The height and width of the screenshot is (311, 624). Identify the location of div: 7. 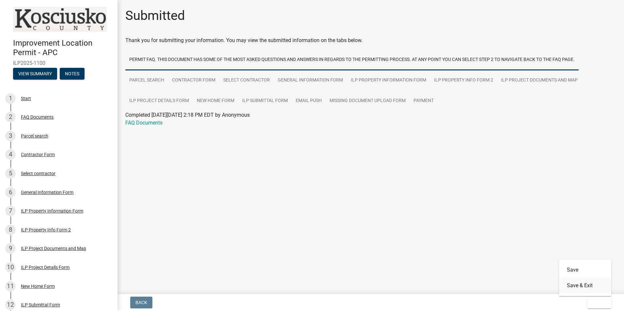
(10, 211).